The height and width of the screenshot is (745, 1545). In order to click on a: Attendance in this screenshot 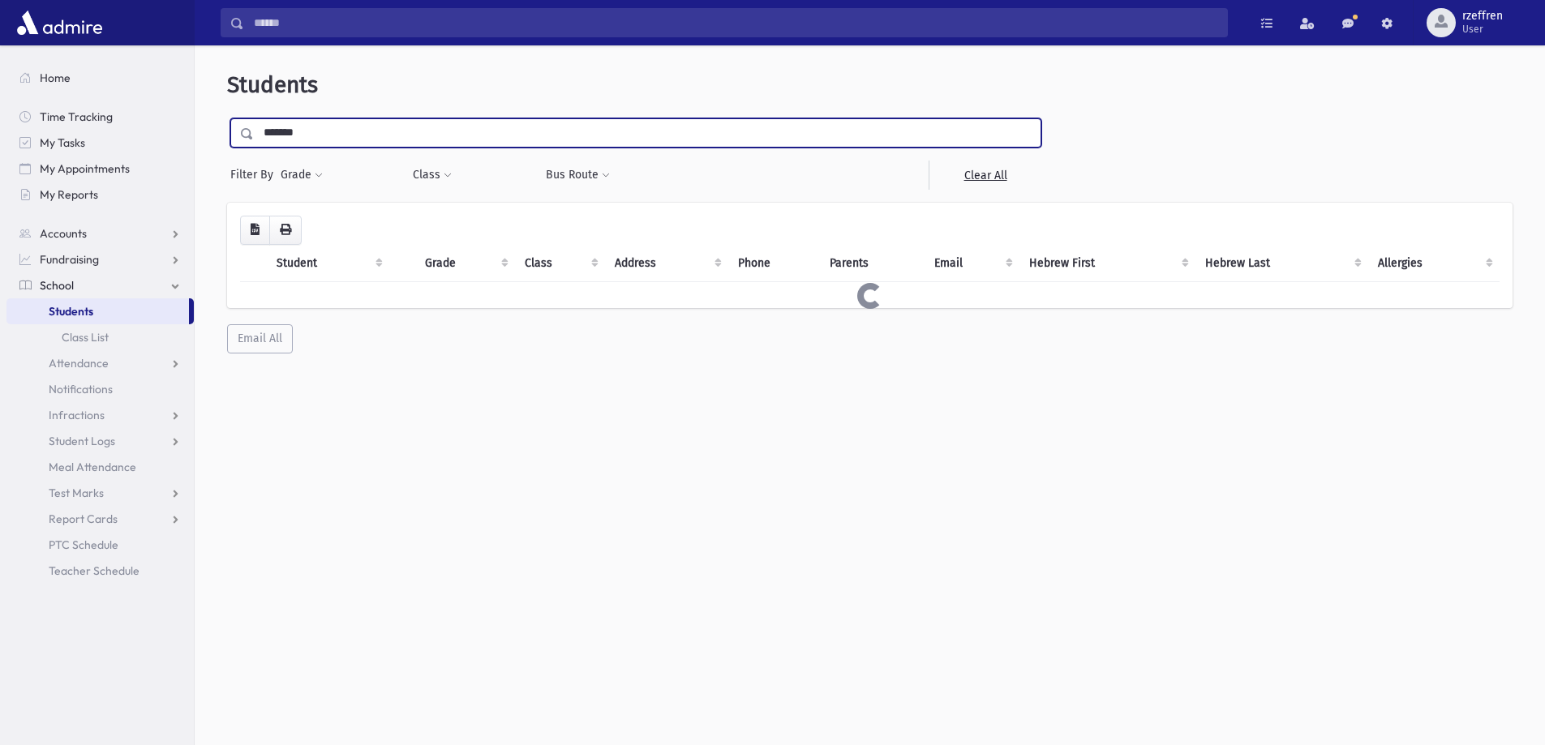, I will do `click(100, 363)`.